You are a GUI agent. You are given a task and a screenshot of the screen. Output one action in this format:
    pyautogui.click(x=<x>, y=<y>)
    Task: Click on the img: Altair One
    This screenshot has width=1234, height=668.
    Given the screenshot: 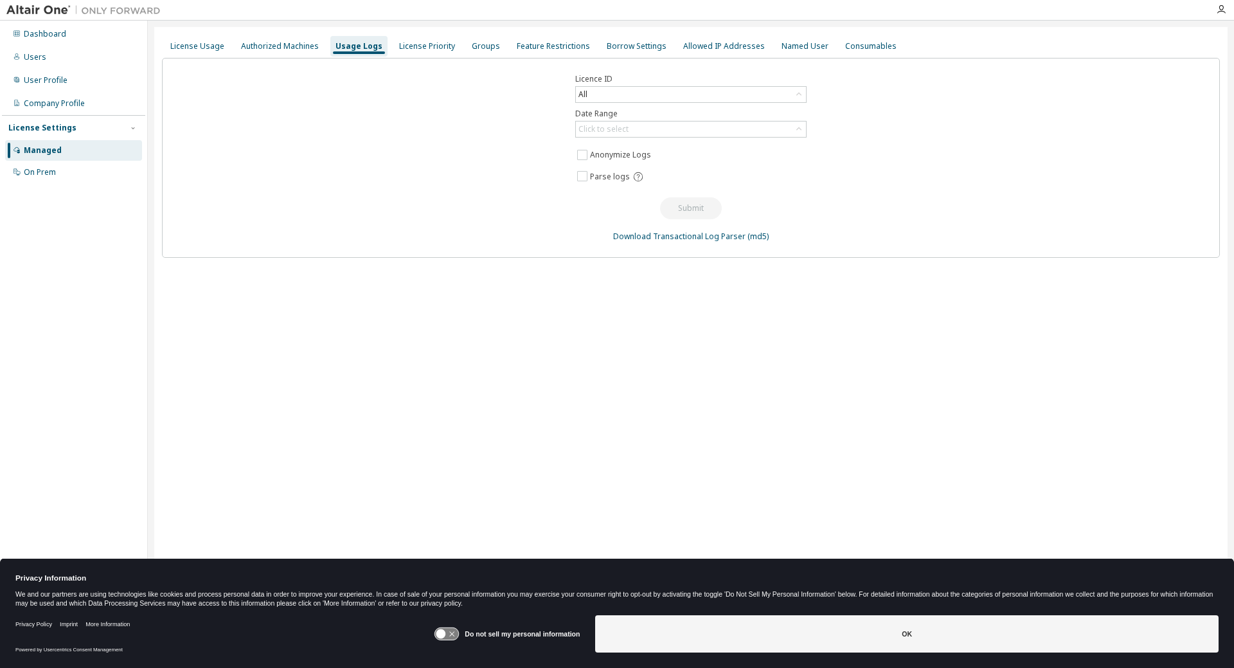 What is the action you would take?
    pyautogui.click(x=87, y=10)
    